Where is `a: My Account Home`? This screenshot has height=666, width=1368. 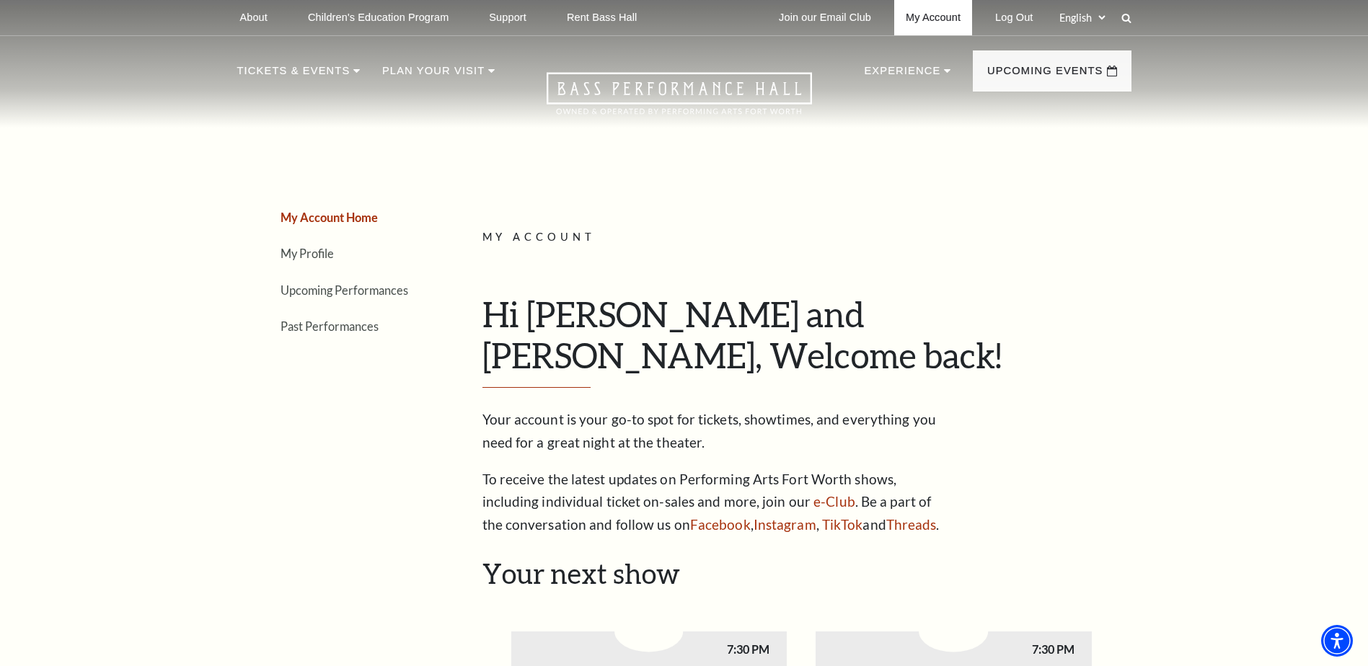 a: My Account Home is located at coordinates (329, 217).